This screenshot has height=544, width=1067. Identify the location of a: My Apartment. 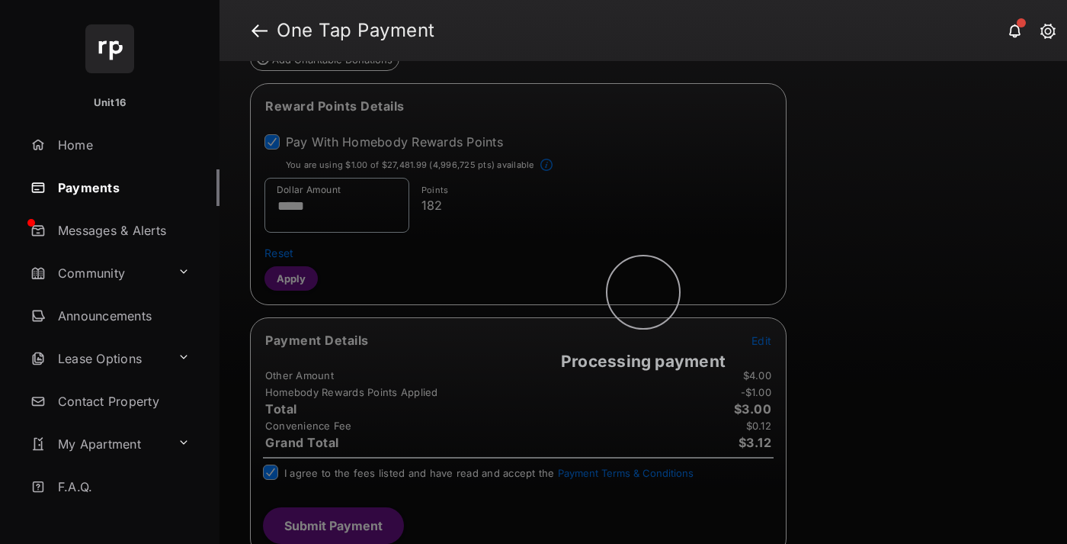
(98, 444).